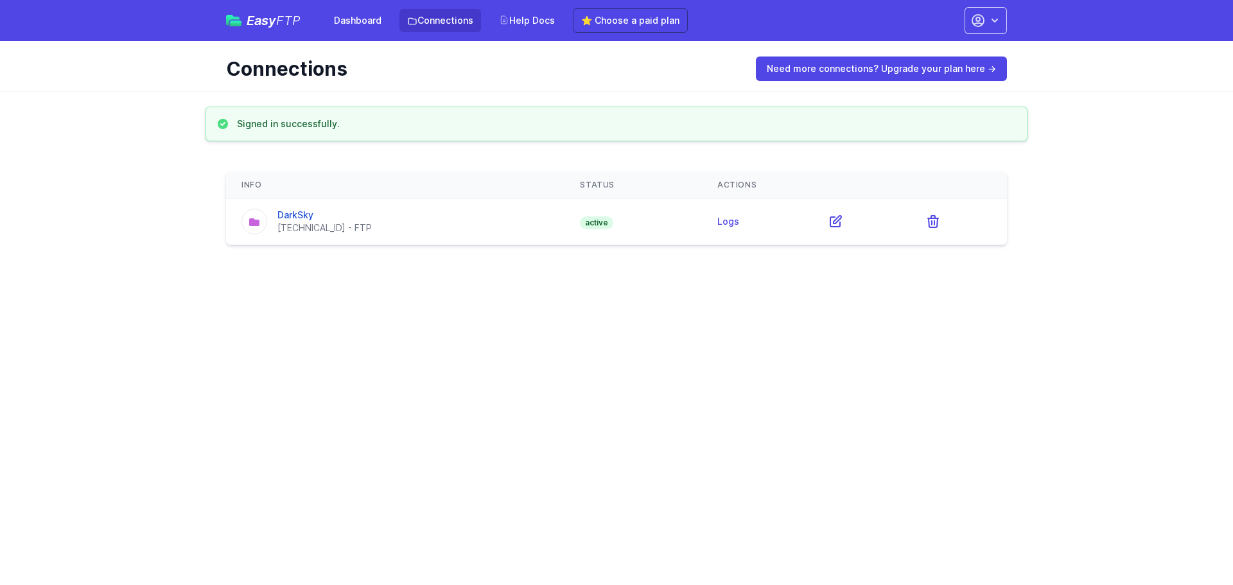 This screenshot has height=585, width=1233. Describe the element at coordinates (630, 21) in the screenshot. I see `a: ⭐ Choose a paid plan` at that location.